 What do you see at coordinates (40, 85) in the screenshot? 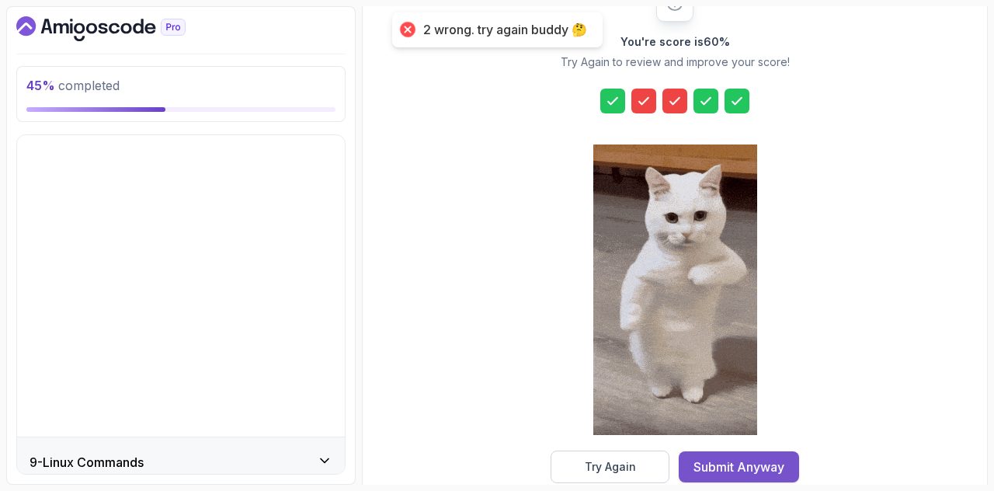
I see `span: 45 %` at bounding box center [40, 85].